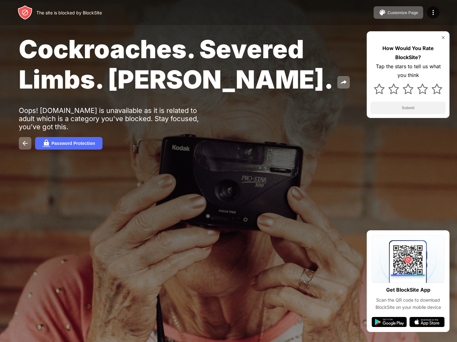 This screenshot has height=342, width=457. What do you see at coordinates (408, 71) in the screenshot?
I see `div: Tap the stars to tell us what you think` at bounding box center [408, 71].